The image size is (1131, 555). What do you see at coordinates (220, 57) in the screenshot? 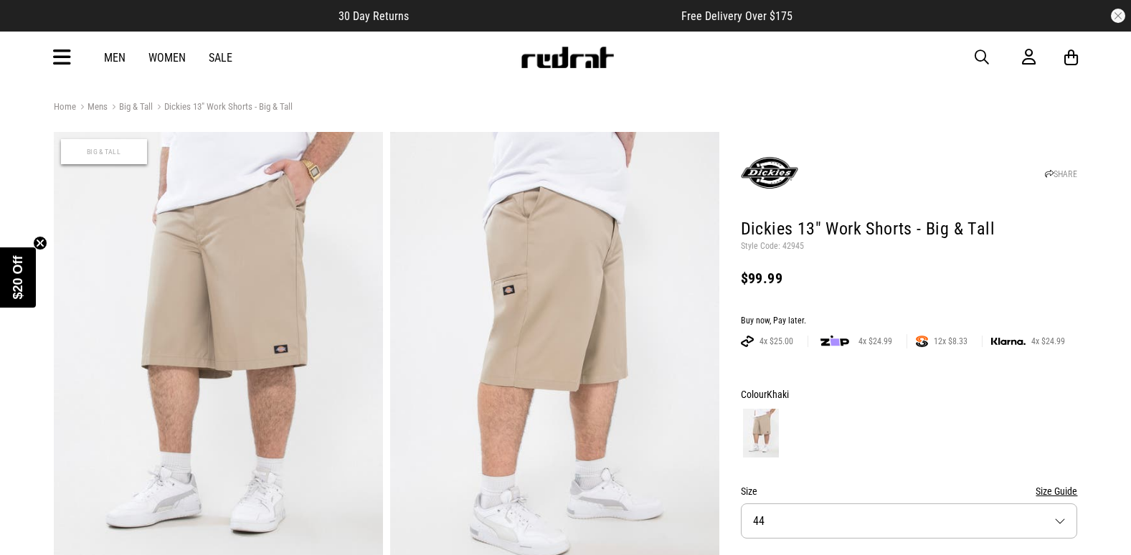
I see `a: Sale` at bounding box center [220, 57].